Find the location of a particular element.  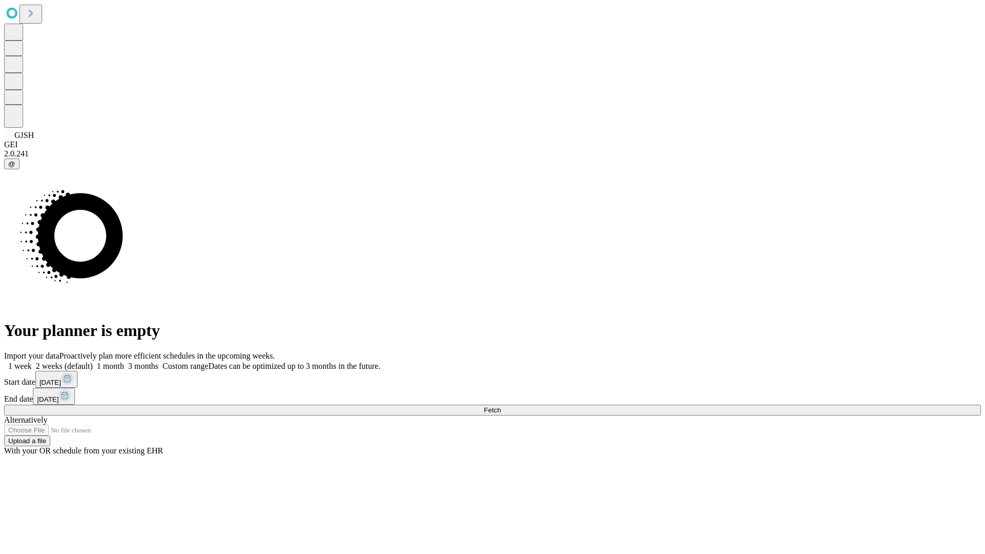

span: Proactively plan more efficient schedules in the upcoming weeks. is located at coordinates (167, 356).